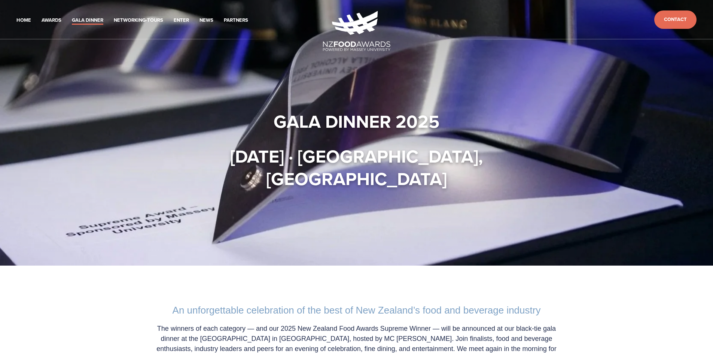 The height and width of the screenshot is (354, 713). What do you see at coordinates (181, 20) in the screenshot?
I see `a: Enter` at bounding box center [181, 20].